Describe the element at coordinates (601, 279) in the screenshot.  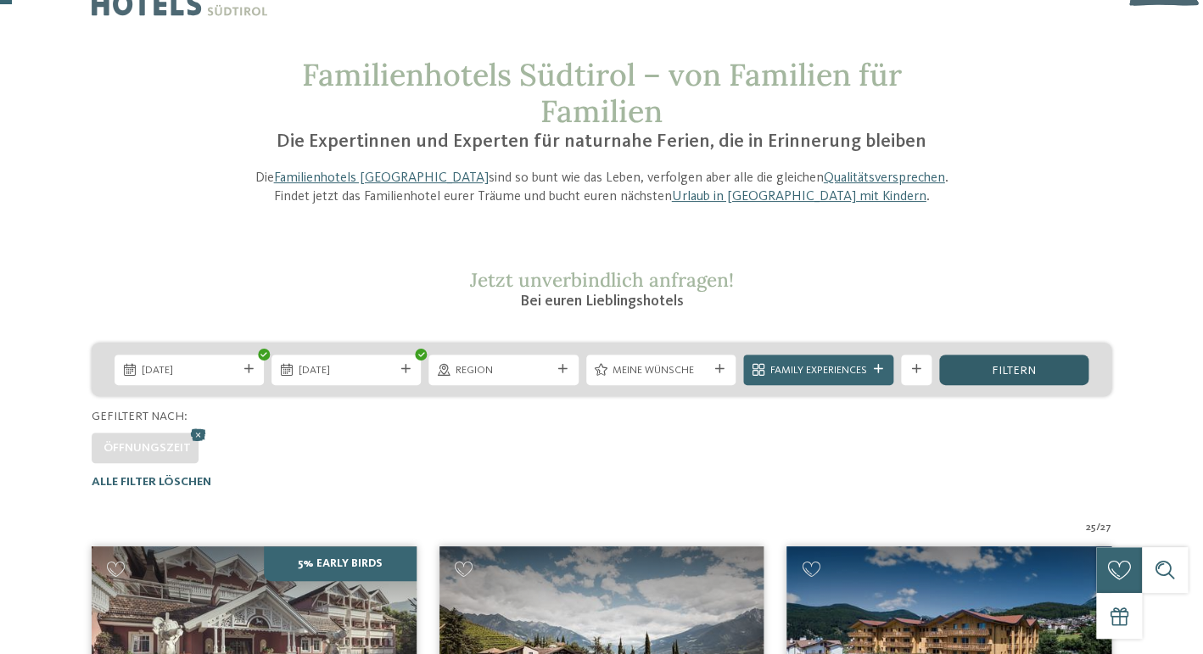
I see `span: Jetzt unverbindlich anfragen!` at that location.